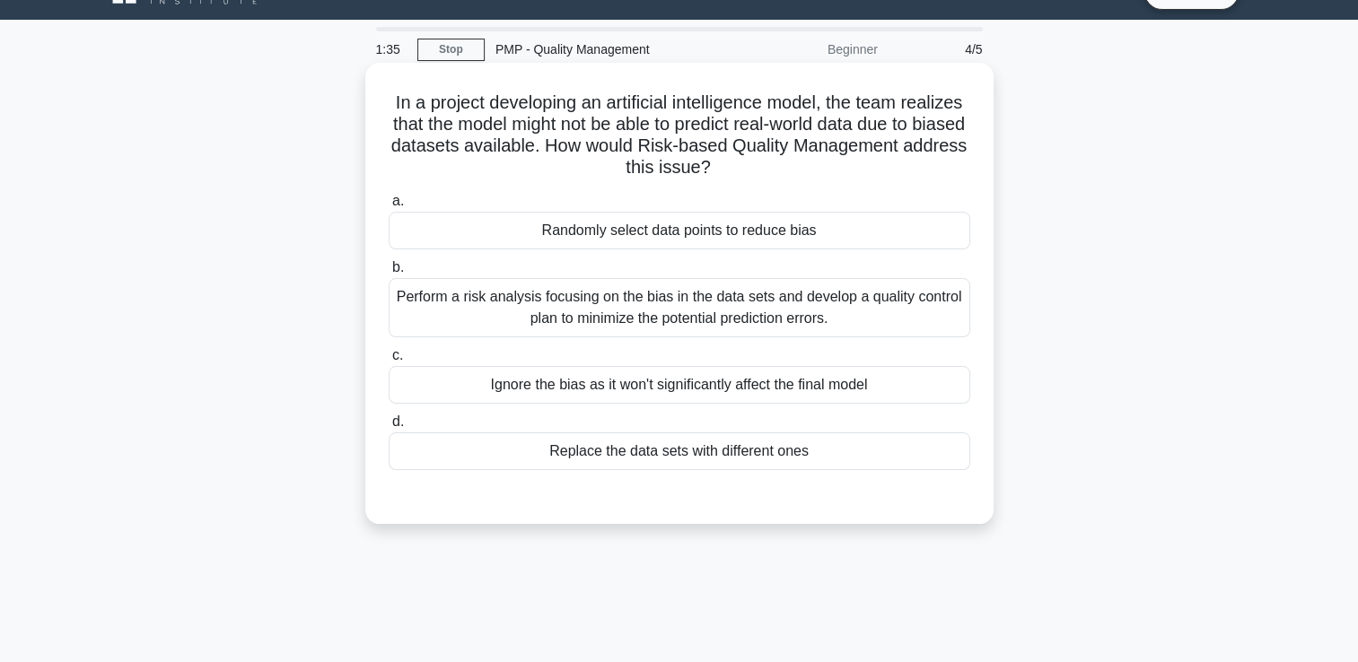 The image size is (1358, 662). I want to click on div: Beginner, so click(810, 49).